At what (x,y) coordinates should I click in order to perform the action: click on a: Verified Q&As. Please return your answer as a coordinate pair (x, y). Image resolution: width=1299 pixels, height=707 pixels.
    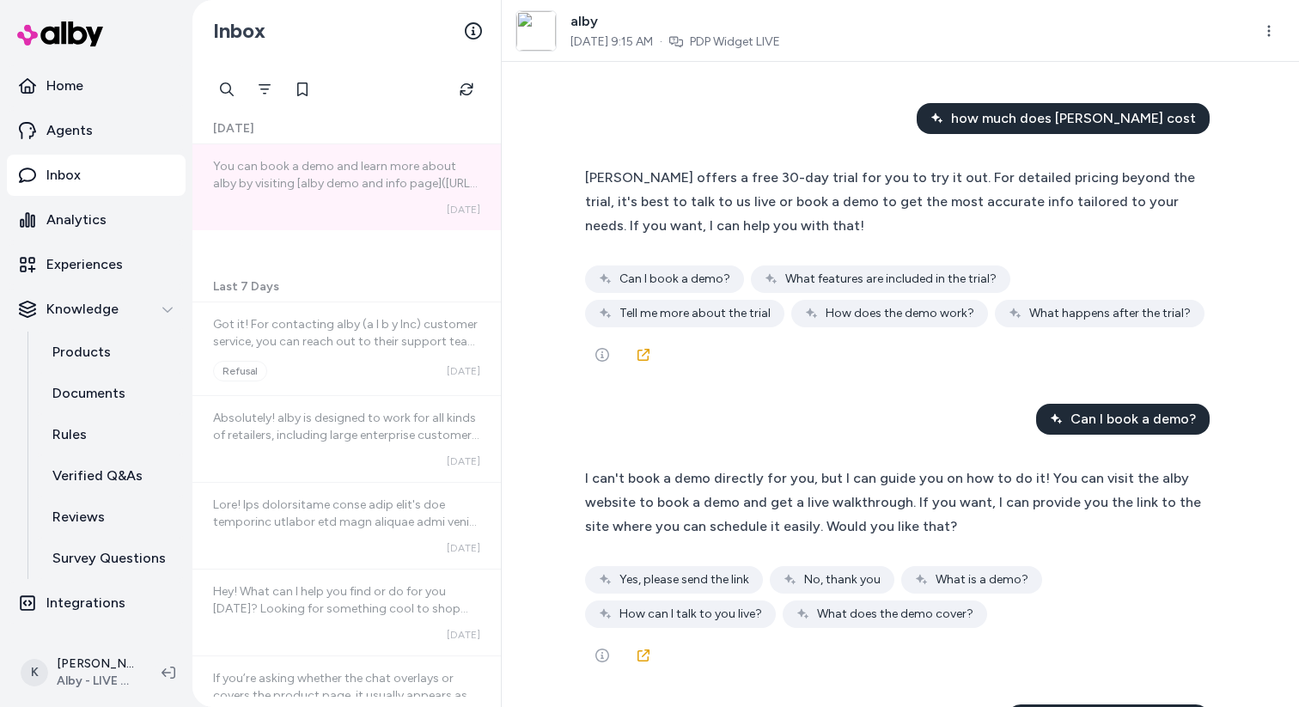
    Looking at the image, I should click on (110, 476).